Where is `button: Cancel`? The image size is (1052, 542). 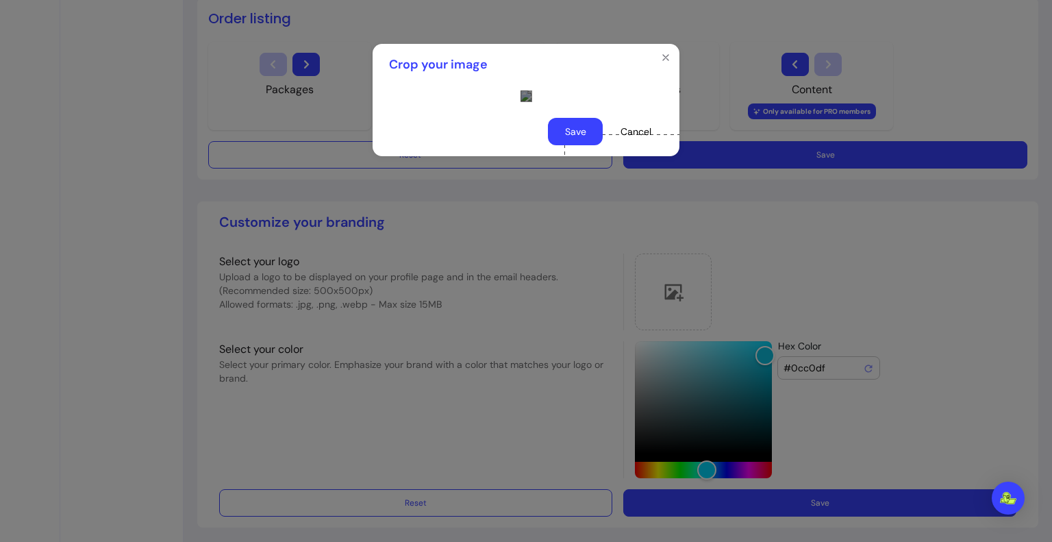
button: Cancel is located at coordinates (635, 131).